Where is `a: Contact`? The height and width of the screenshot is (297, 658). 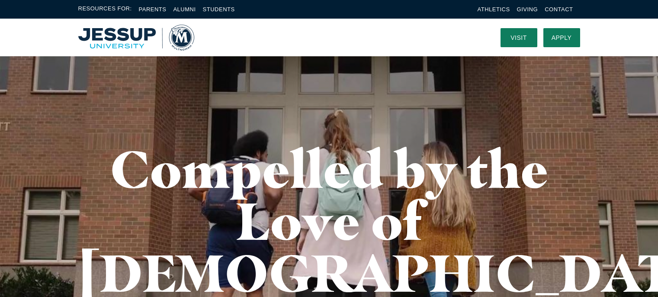 a: Contact is located at coordinates (558, 9).